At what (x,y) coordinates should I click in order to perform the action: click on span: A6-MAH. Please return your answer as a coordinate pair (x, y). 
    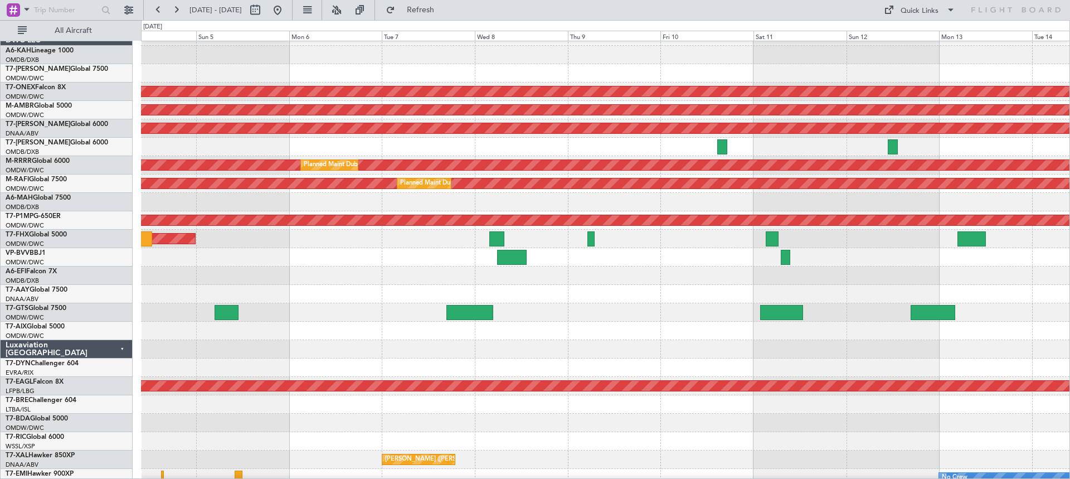
    Looking at the image, I should click on (19, 198).